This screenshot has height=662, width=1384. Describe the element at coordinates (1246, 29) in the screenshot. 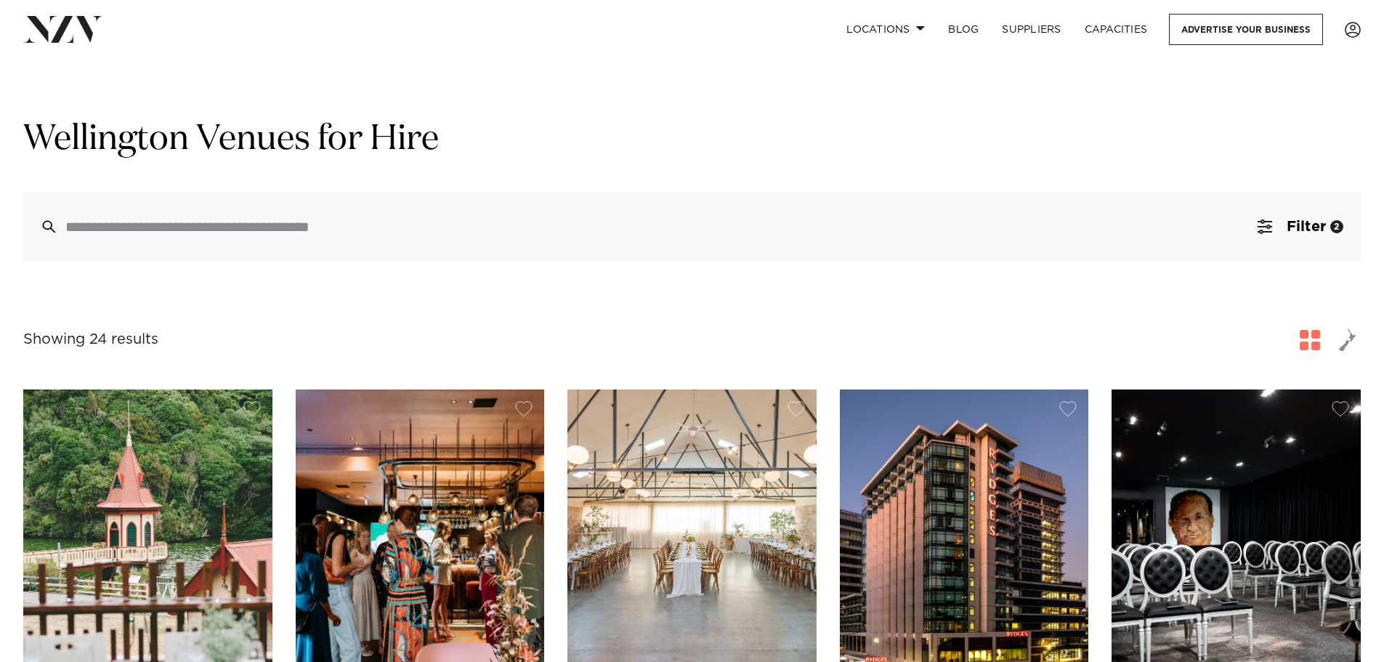

I see `a: Advertise your business` at that location.